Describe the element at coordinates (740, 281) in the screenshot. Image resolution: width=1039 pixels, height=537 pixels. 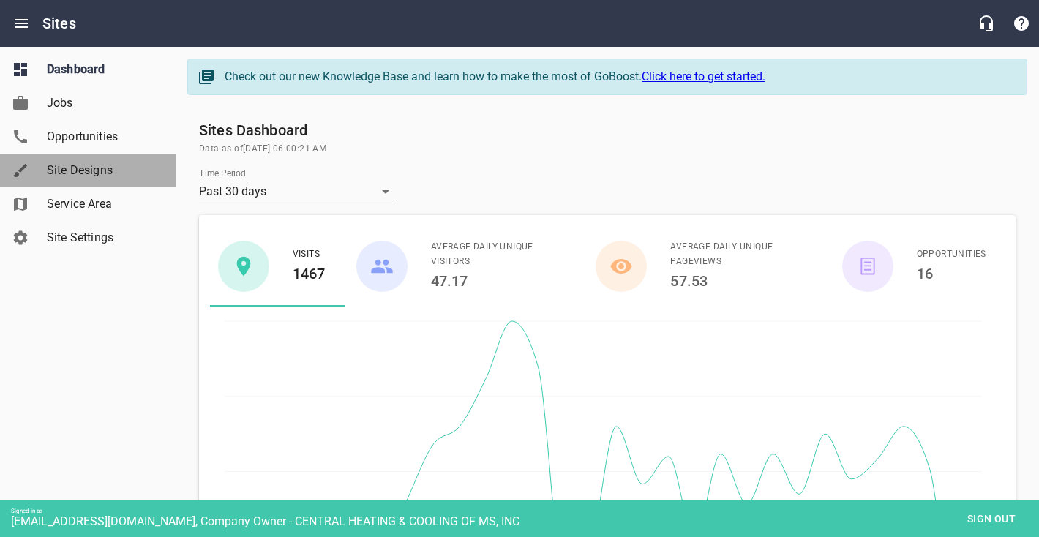
I see `h6: 57.53` at that location.